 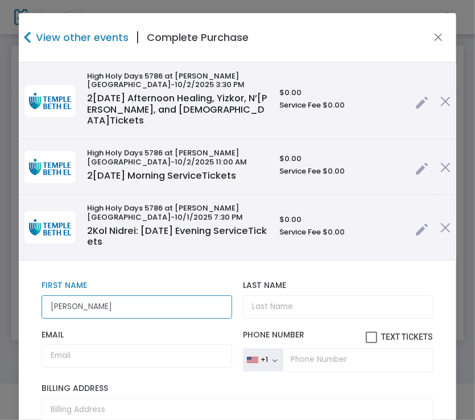 What do you see at coordinates (137, 335) in the screenshot?
I see `label: Email` at bounding box center [137, 335].